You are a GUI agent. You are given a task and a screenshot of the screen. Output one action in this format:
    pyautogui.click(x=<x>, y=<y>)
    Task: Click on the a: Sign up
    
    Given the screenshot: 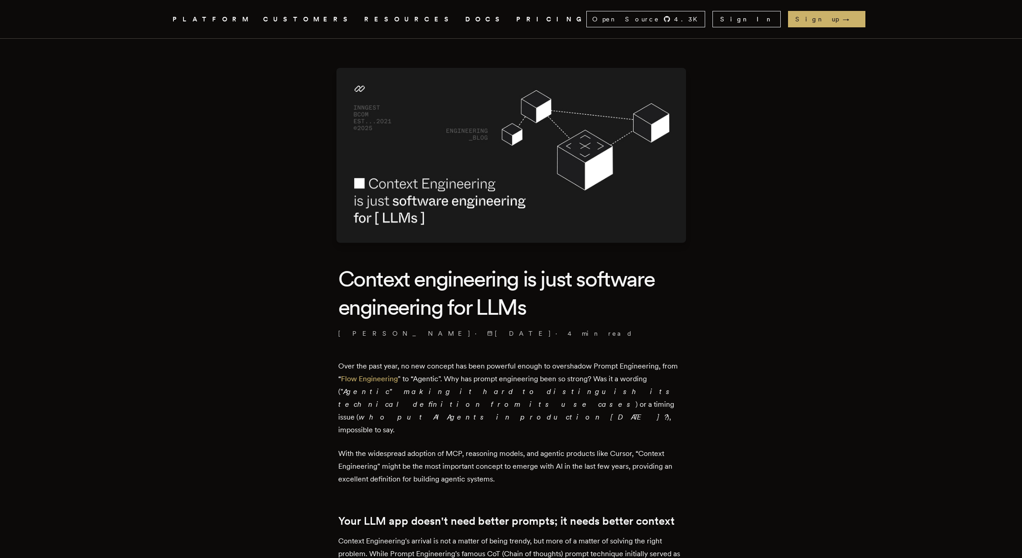 What is the action you would take?
    pyautogui.click(x=827, y=19)
    